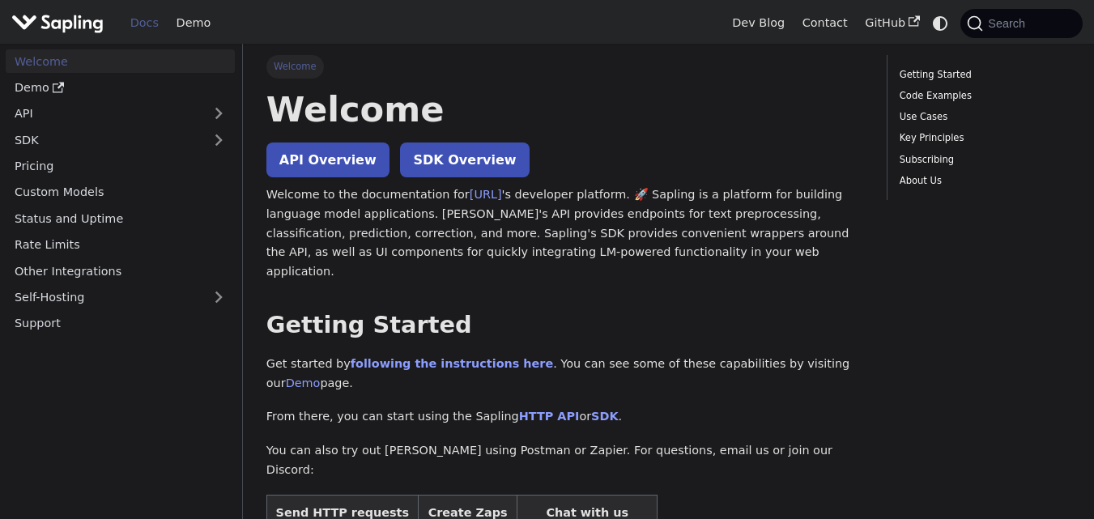 The width and height of the screenshot is (1094, 519). I want to click on button: Expand sidebar category 'SDK', so click(219, 139).